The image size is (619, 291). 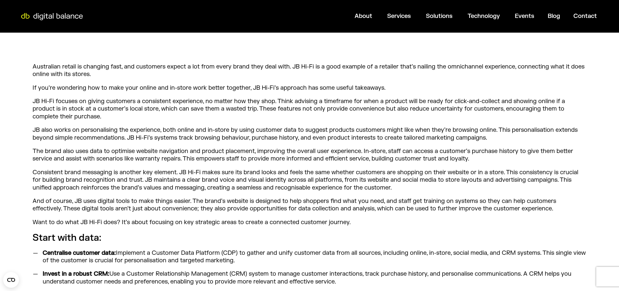 What do you see at coordinates (399, 16) in the screenshot?
I see `a: Services` at bounding box center [399, 16].